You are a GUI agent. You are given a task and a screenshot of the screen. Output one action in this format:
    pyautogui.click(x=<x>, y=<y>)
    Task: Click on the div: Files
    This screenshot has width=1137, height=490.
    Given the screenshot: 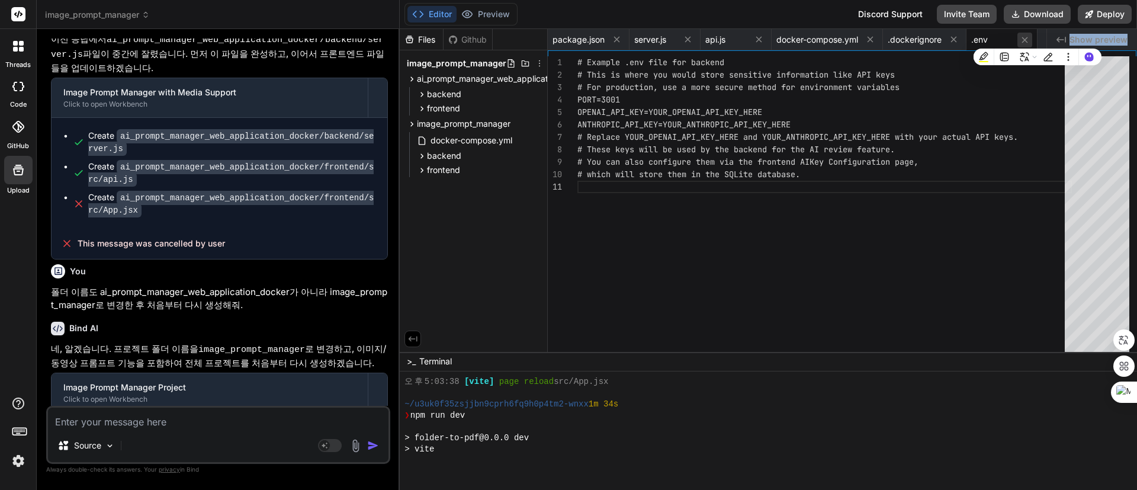 What is the action you would take?
    pyautogui.click(x=421, y=40)
    